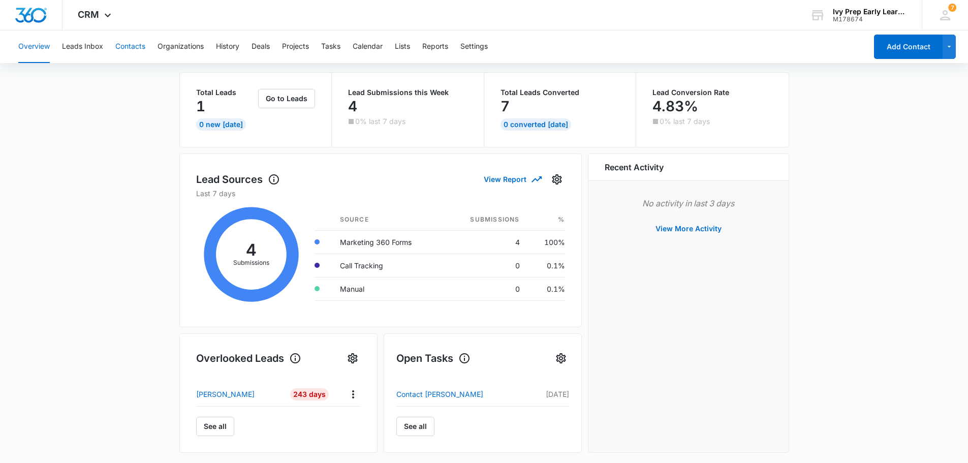  I want to click on button: Actions, so click(352, 394).